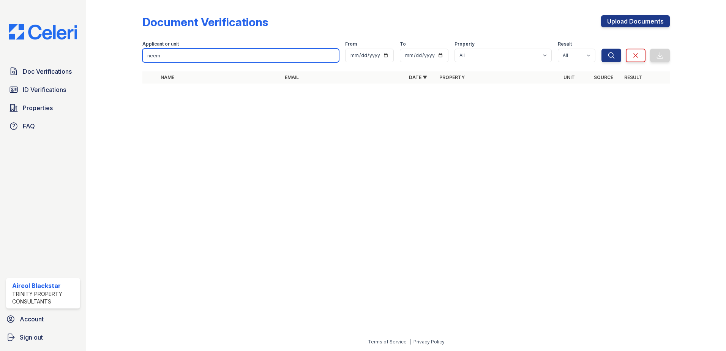 The height and width of the screenshot is (351, 726). I want to click on div: Document Verifications, so click(205, 22).